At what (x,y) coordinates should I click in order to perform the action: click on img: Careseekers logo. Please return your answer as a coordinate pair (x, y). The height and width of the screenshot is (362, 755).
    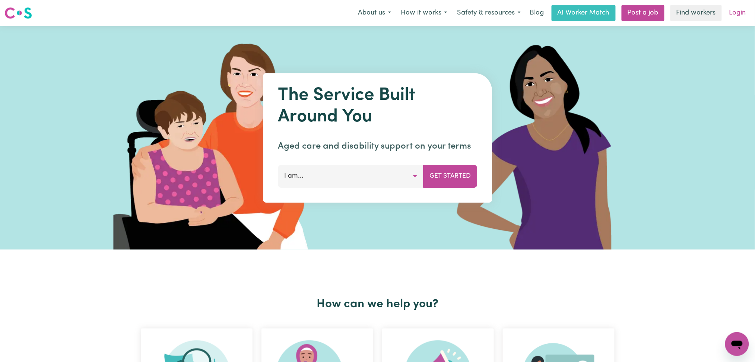
    Looking at the image, I should click on (18, 13).